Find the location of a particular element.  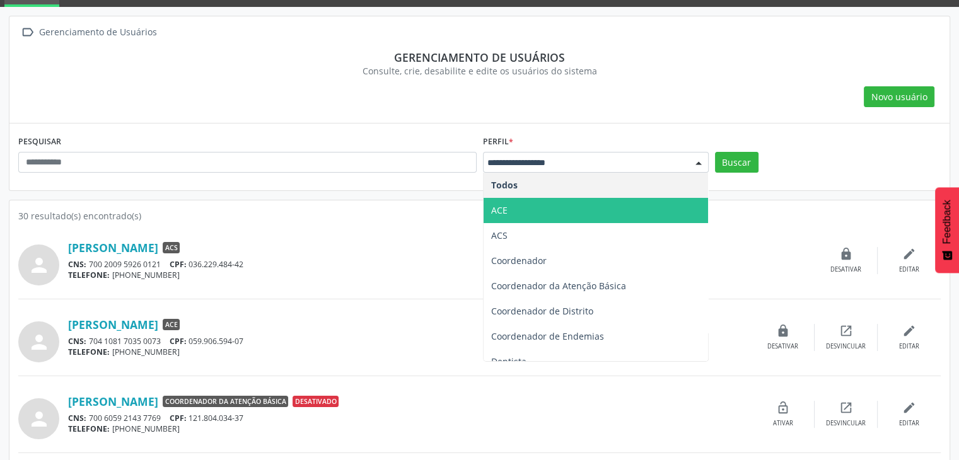

button: Novo usuário is located at coordinates (899, 97).